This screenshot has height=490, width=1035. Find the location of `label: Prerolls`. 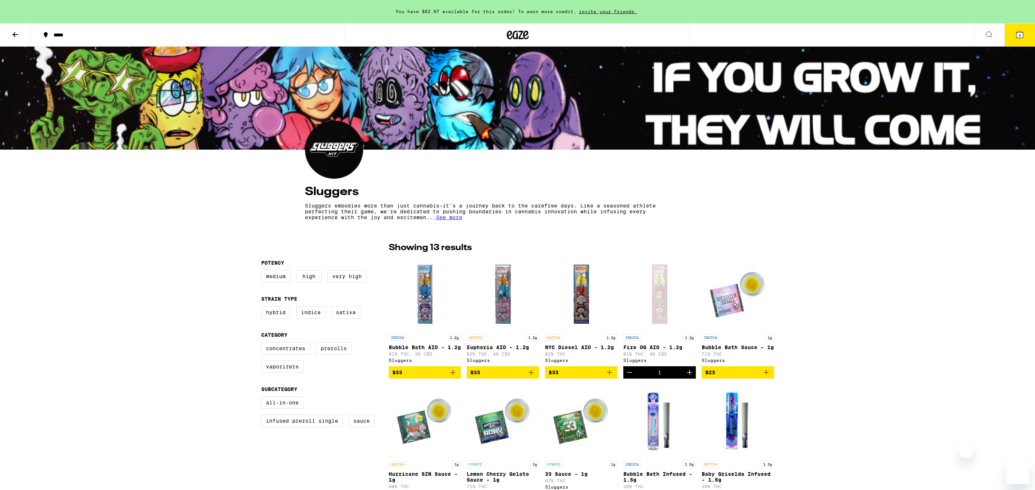

label: Prerolls is located at coordinates (334, 349).